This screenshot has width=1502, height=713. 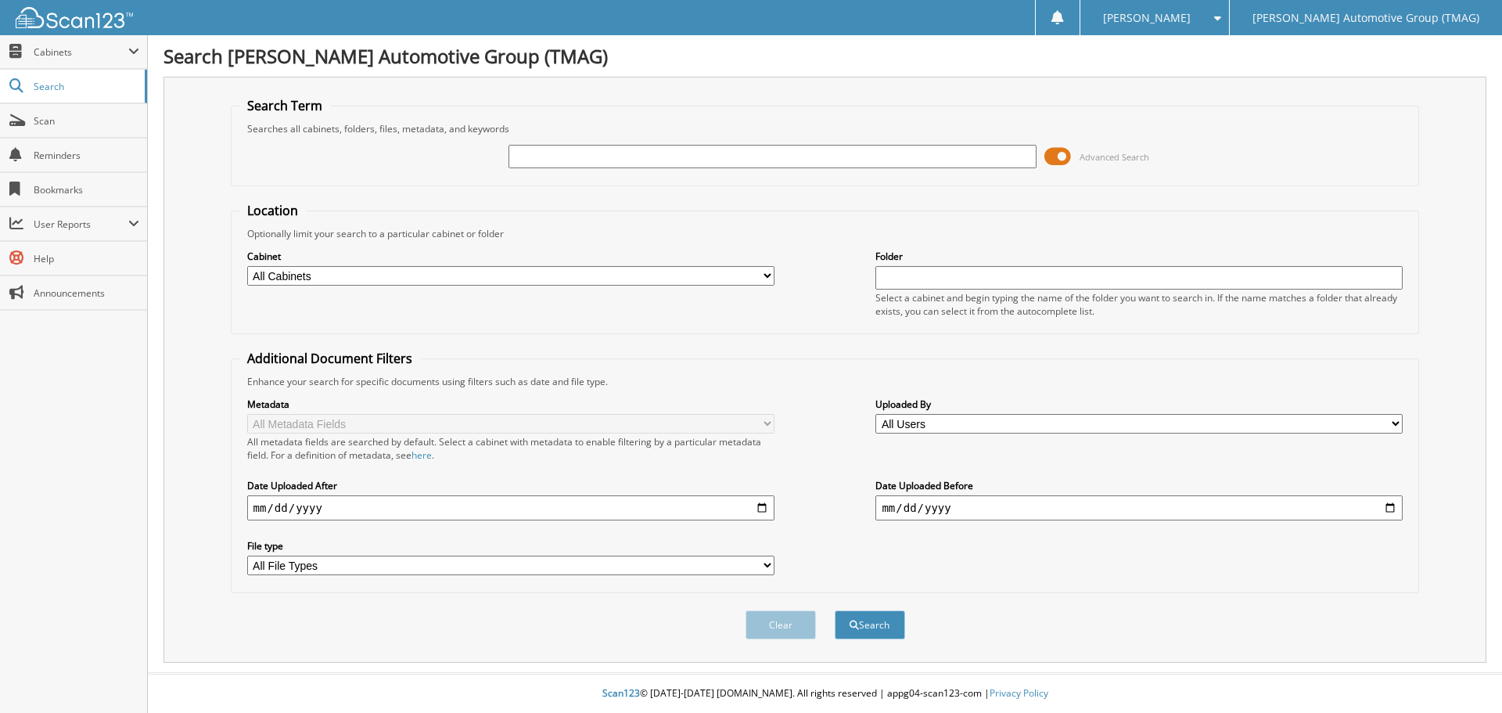 What do you see at coordinates (511, 404) in the screenshot?
I see `label: Metadata` at bounding box center [511, 404].